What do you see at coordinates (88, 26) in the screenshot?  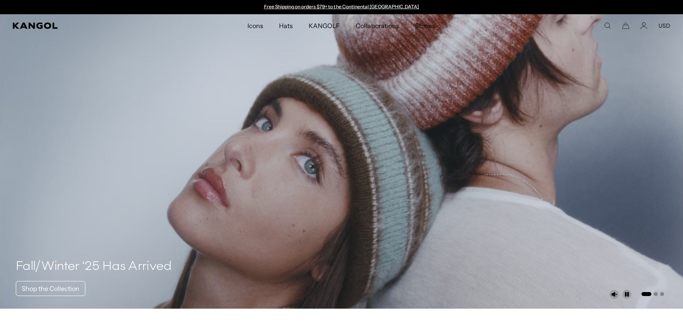 I see `a: Kangol` at bounding box center [88, 26].